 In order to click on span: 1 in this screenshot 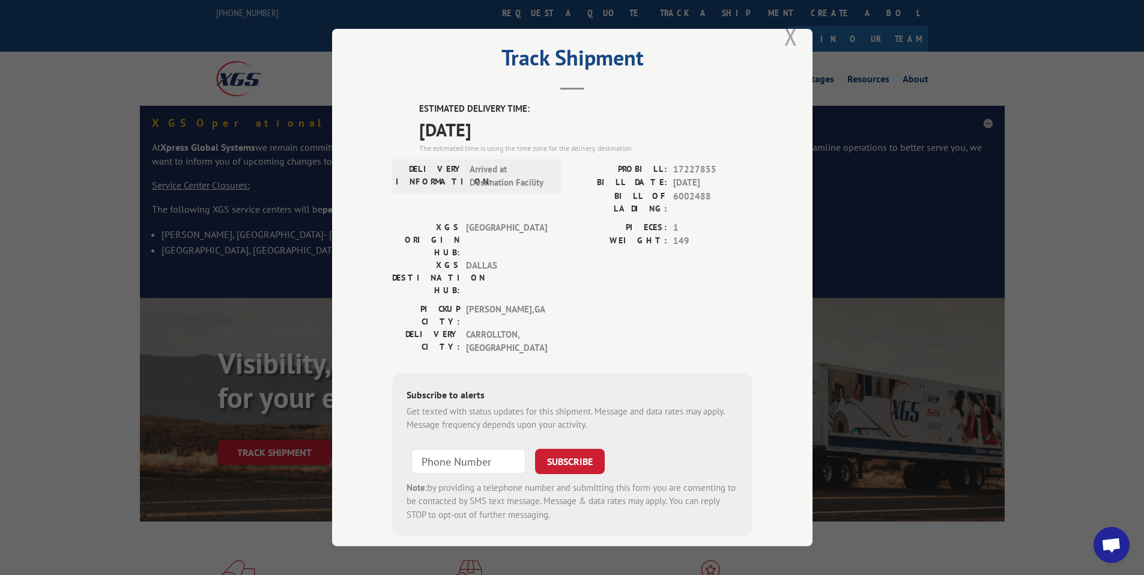, I will do `click(713, 227)`.